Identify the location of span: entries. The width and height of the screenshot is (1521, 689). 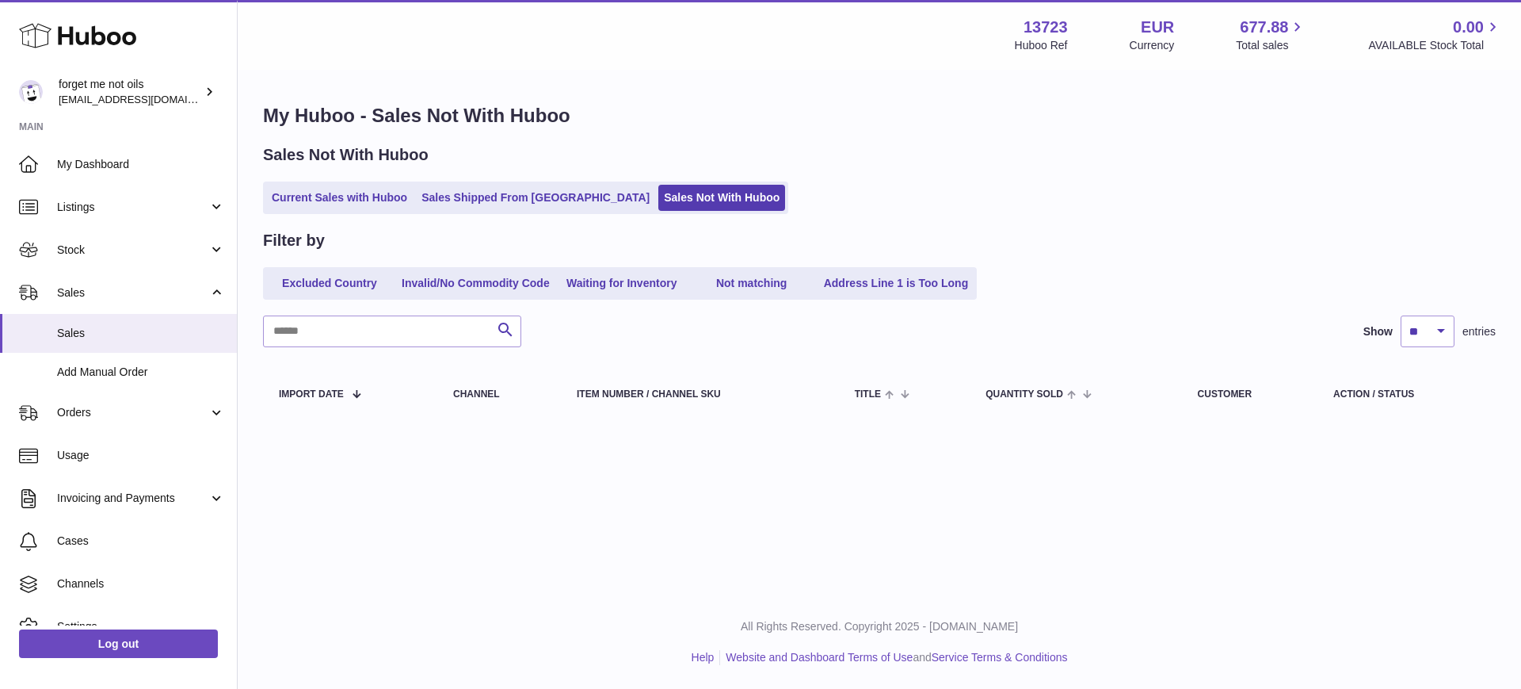
(1479, 331).